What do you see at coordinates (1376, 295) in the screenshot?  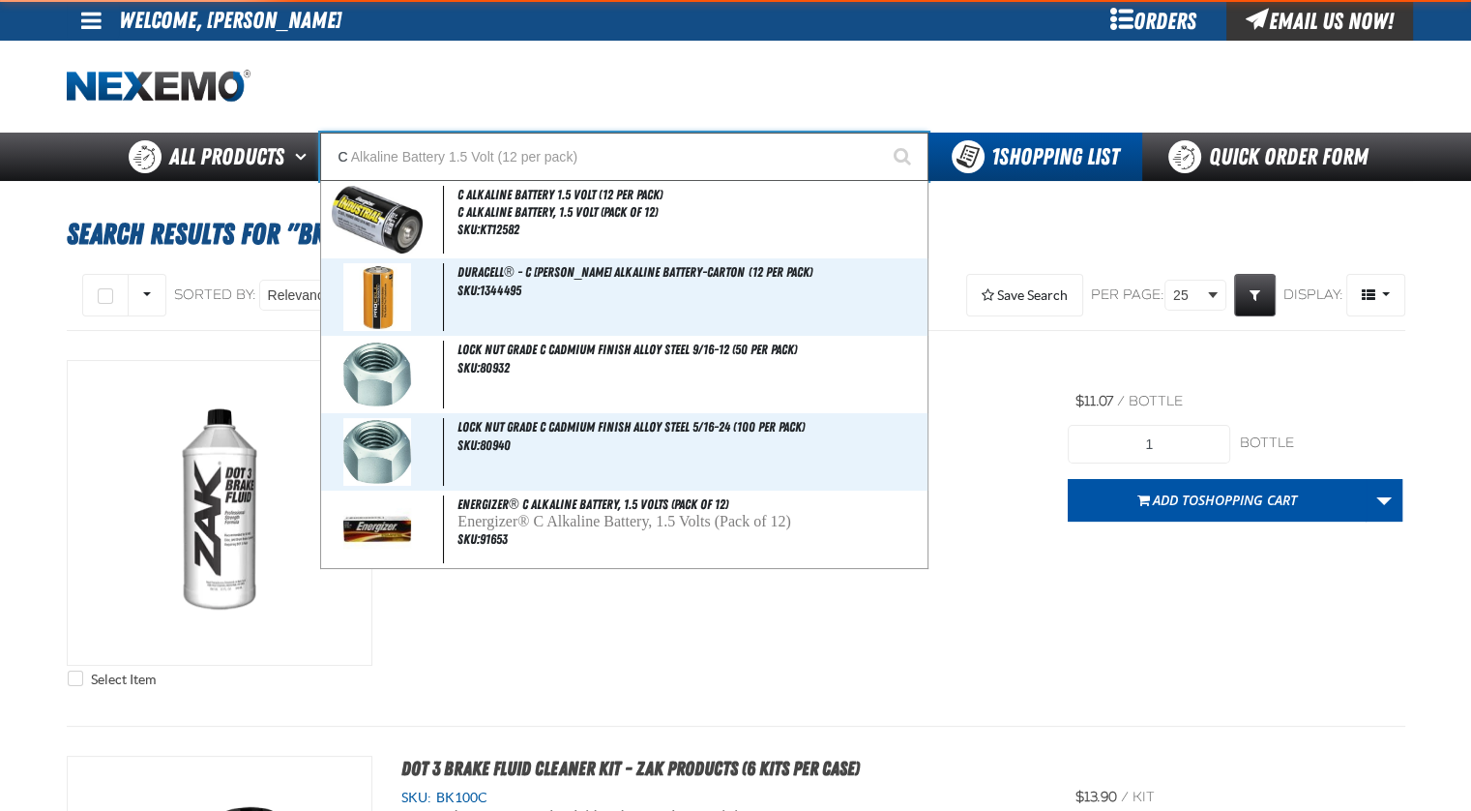 I see `span: Product Grid Views Toolbar` at bounding box center [1376, 295].